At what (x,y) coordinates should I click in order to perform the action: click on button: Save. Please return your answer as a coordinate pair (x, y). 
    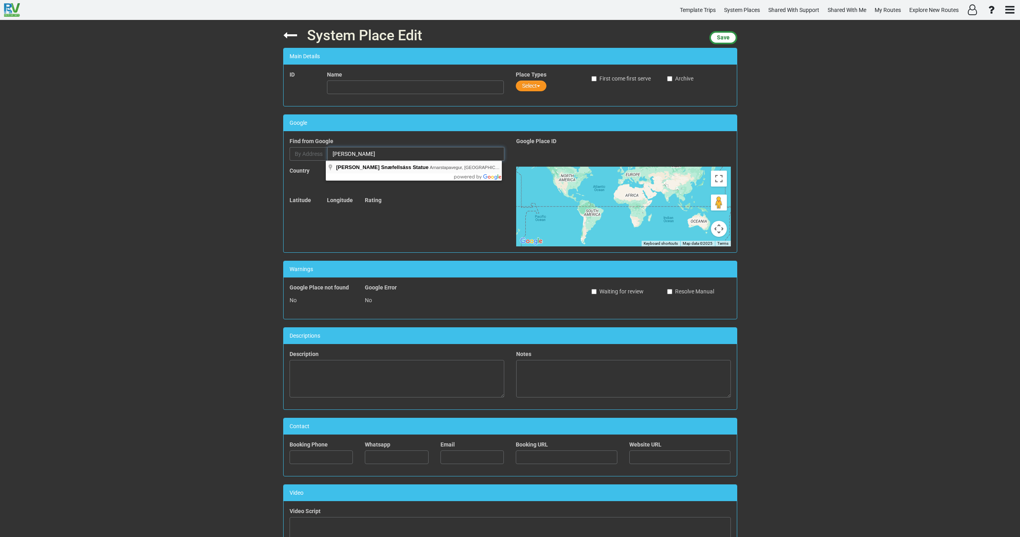
    Looking at the image, I should click on (723, 37).